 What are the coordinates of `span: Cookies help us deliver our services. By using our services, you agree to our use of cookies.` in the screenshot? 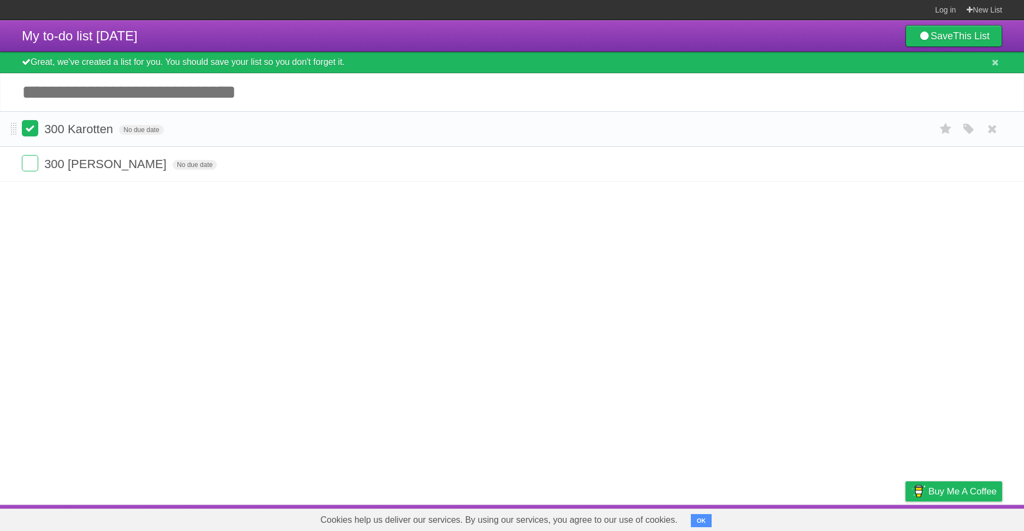 It's located at (499, 520).